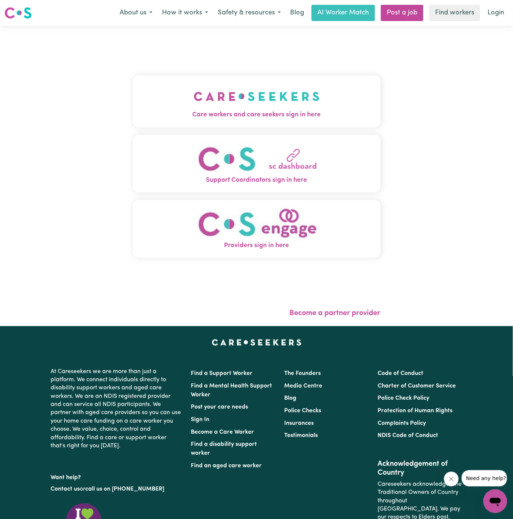  What do you see at coordinates (303, 386) in the screenshot?
I see `a: Media Centre` at bounding box center [303, 386].